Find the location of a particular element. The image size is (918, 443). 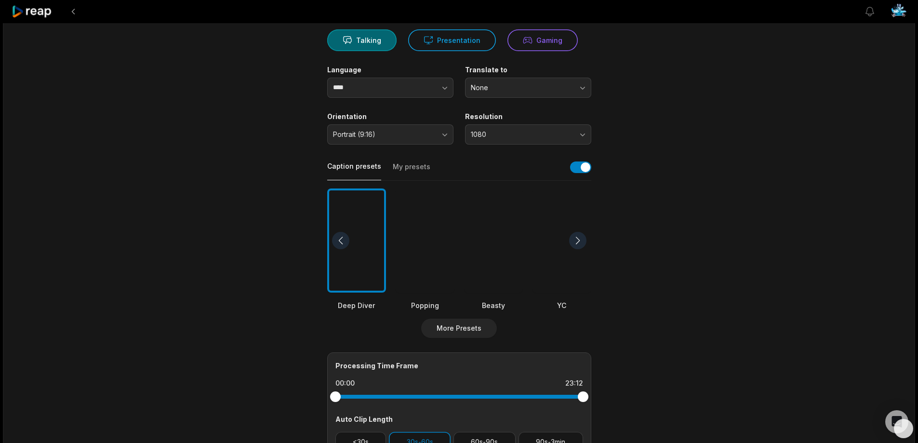

div: Auto Clip Length is located at coordinates (459, 419).